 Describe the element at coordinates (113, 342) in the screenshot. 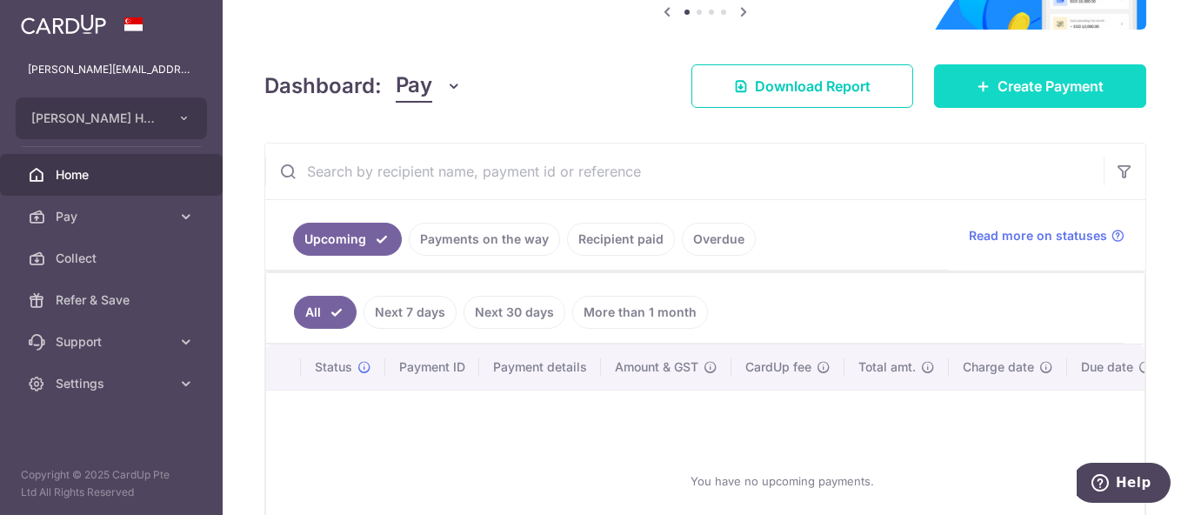

I see `span: Support` at that location.